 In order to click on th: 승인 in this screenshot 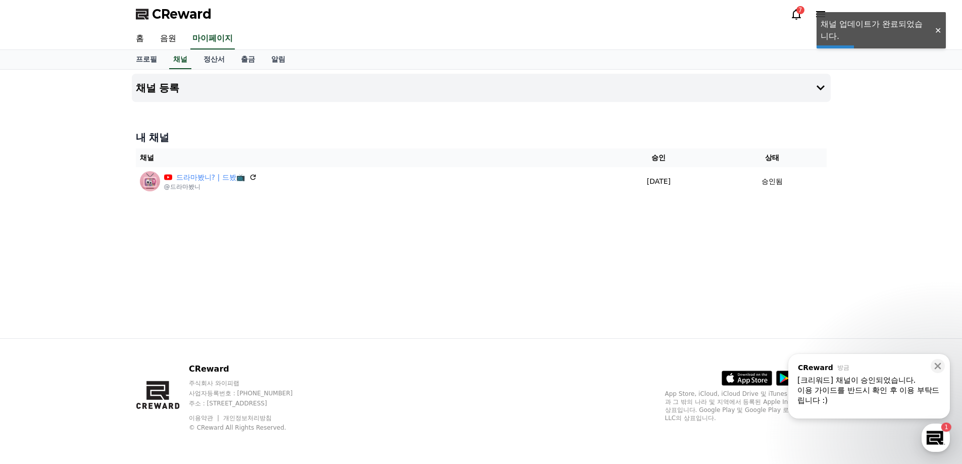, I will do `click(658, 158)`.